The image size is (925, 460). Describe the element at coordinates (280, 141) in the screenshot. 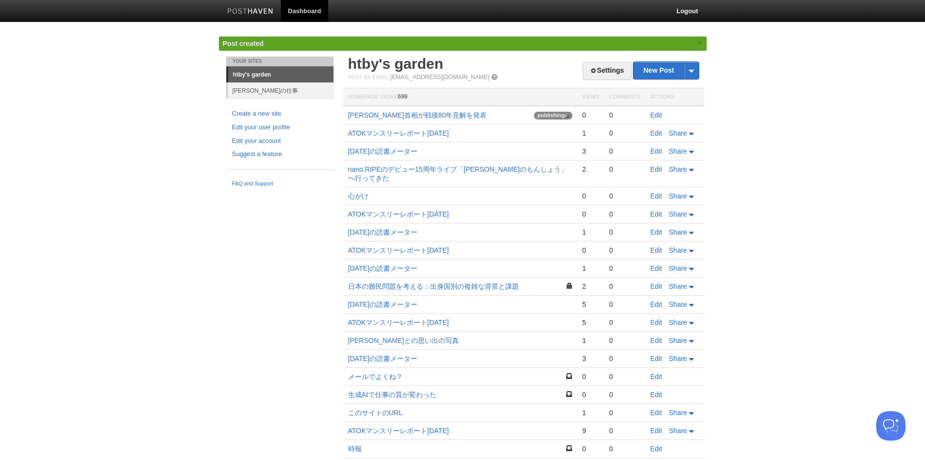

I see `a: Edit your account` at that location.